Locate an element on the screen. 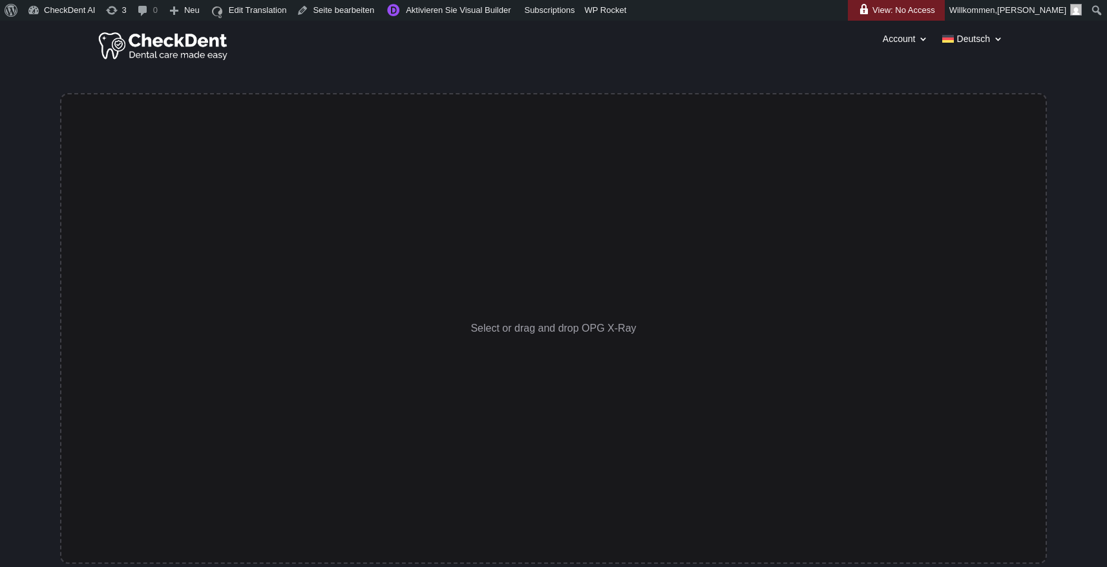 This screenshot has height=567, width=1107. a: Account is located at coordinates (906, 41).